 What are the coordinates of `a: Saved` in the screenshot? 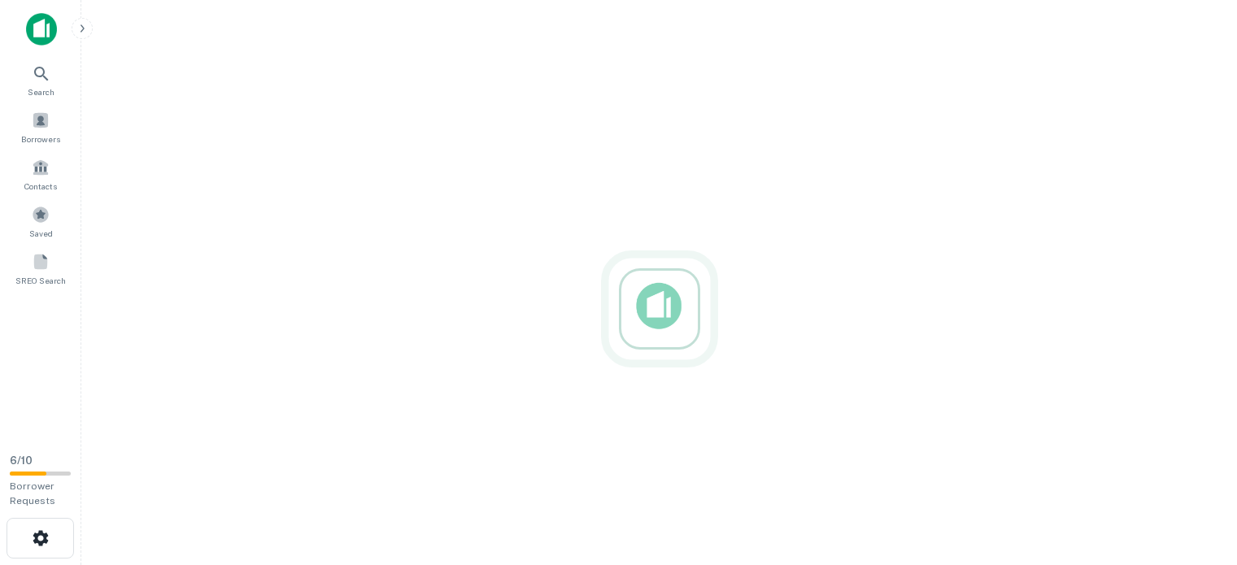 It's located at (41, 221).